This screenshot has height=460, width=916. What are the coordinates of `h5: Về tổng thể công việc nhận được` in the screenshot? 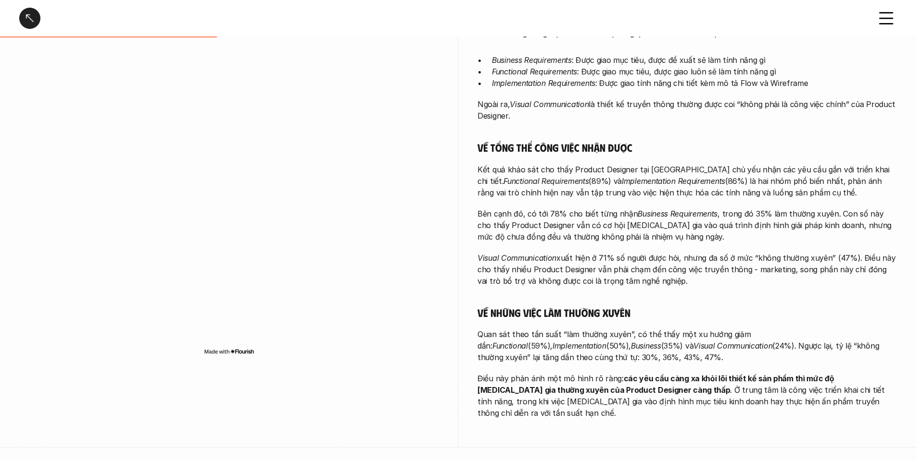 It's located at (687, 148).